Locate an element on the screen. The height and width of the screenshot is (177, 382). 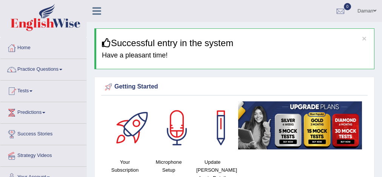
span: 0 is located at coordinates (348, 6).